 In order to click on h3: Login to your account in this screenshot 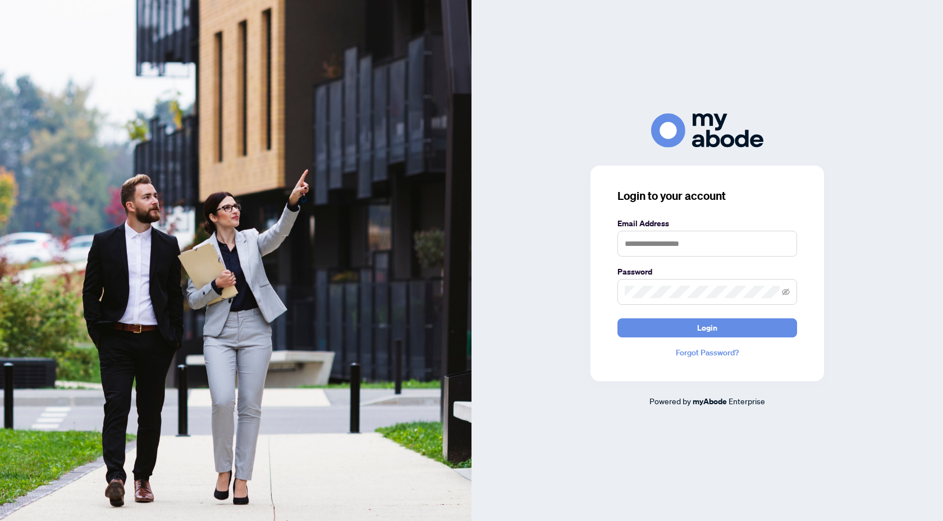, I will do `click(707, 196)`.